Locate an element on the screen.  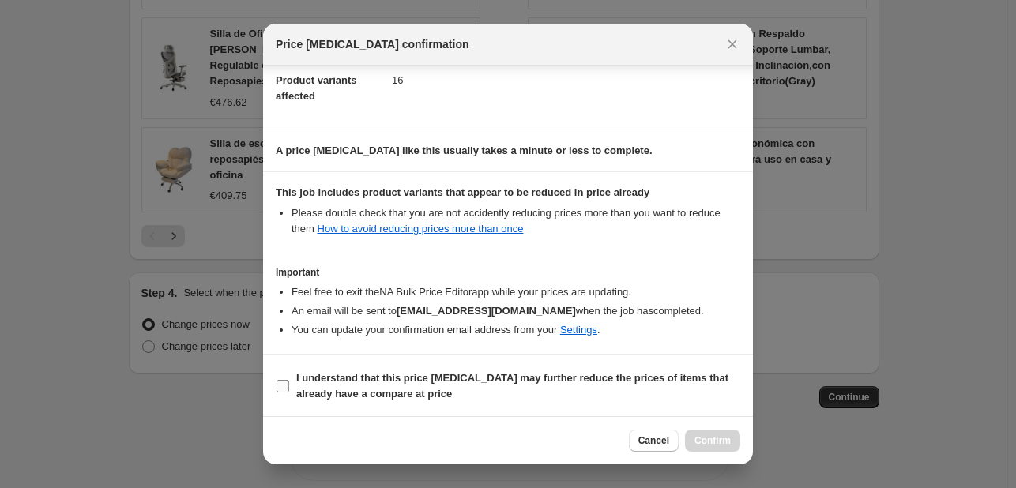
button: Close is located at coordinates (732, 44).